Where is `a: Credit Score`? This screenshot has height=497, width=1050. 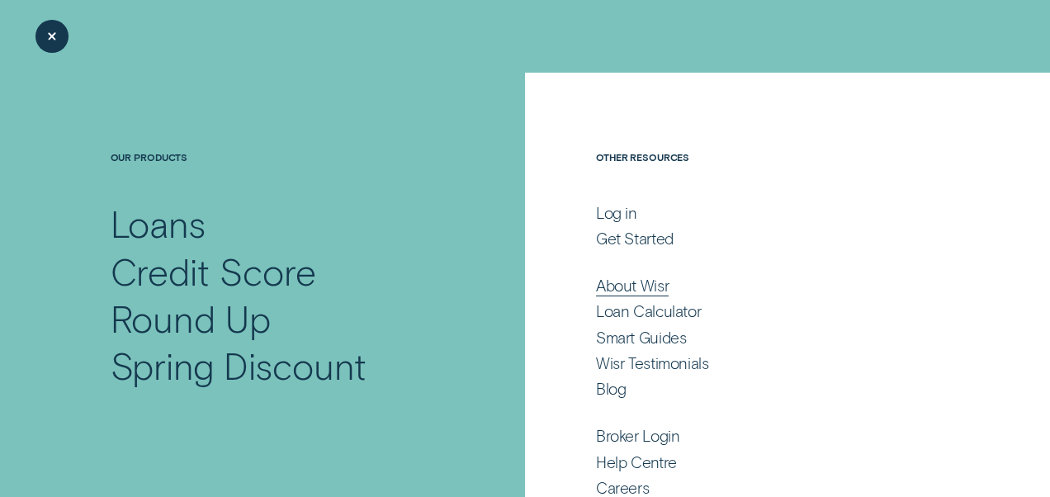 a: Credit Score is located at coordinates (280, 271).